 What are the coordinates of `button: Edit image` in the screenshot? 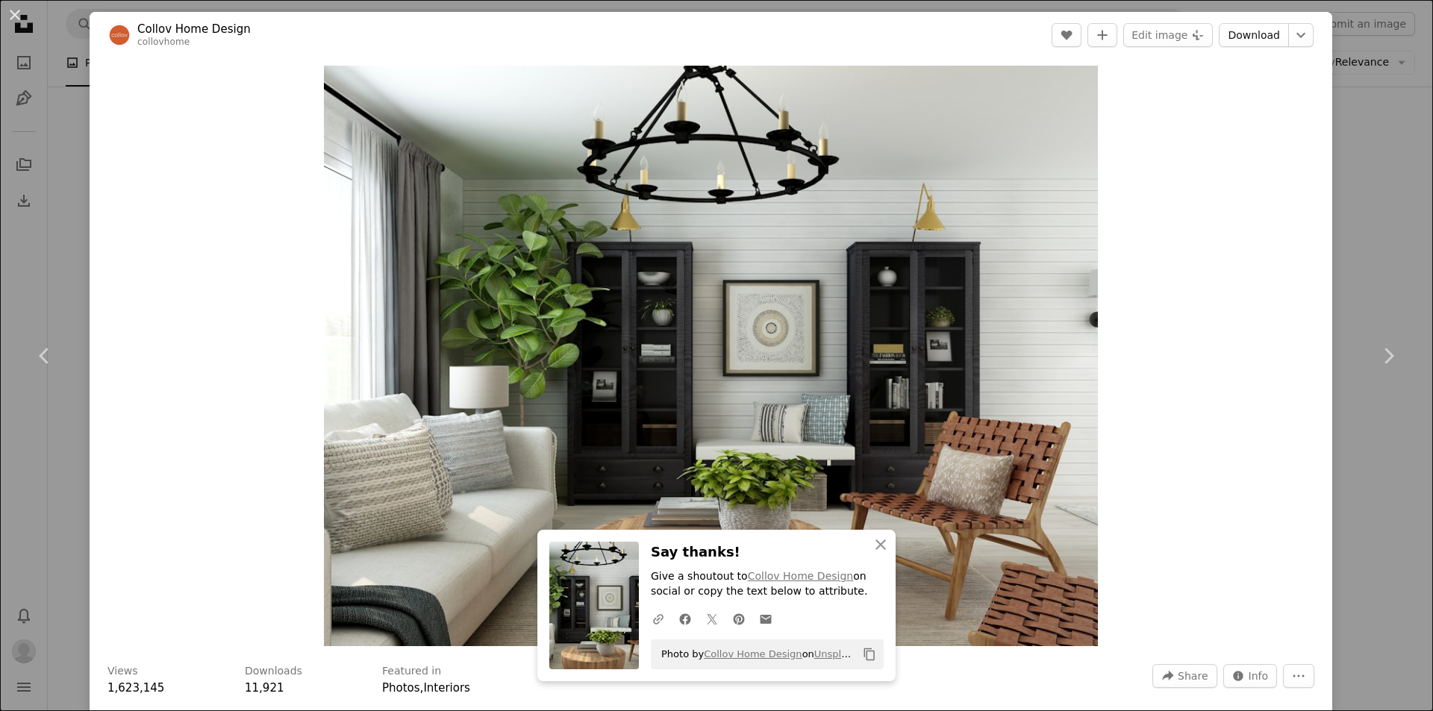 It's located at (1168, 35).